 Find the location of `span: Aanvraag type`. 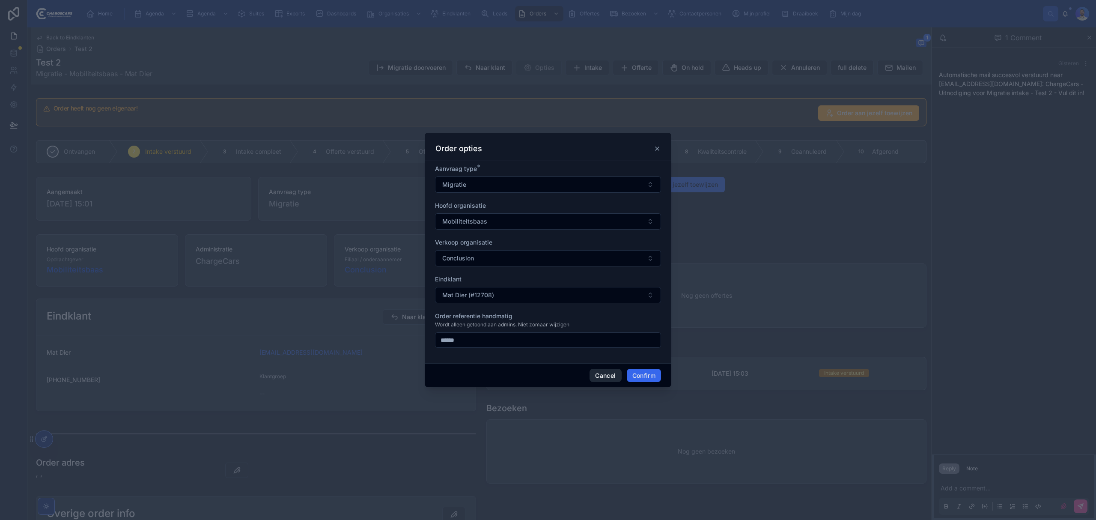

span: Aanvraag type is located at coordinates (456, 168).